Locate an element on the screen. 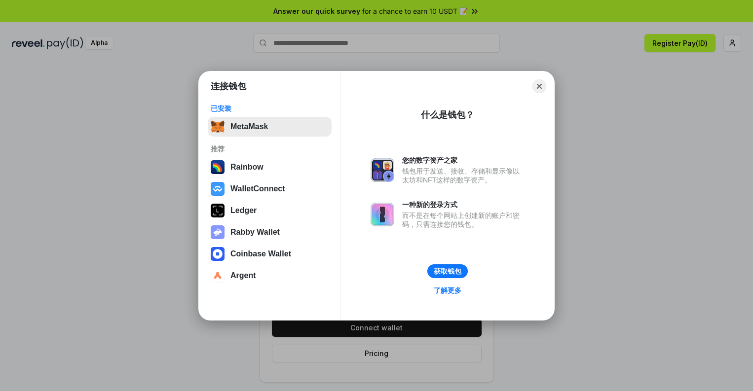  img: svg+xml,%3Csvg%20width%3D%22120%22%20height%3D%22120%22%20viewBox%3D%220%200%20120%20120%22%20fil... is located at coordinates (218, 167).